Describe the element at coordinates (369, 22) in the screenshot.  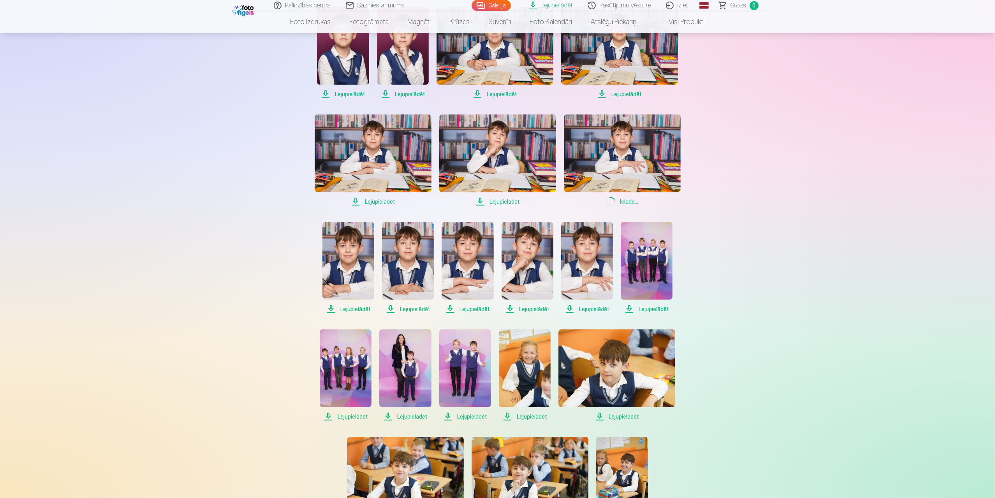
I see `a: Fotogrāmata` at that location.